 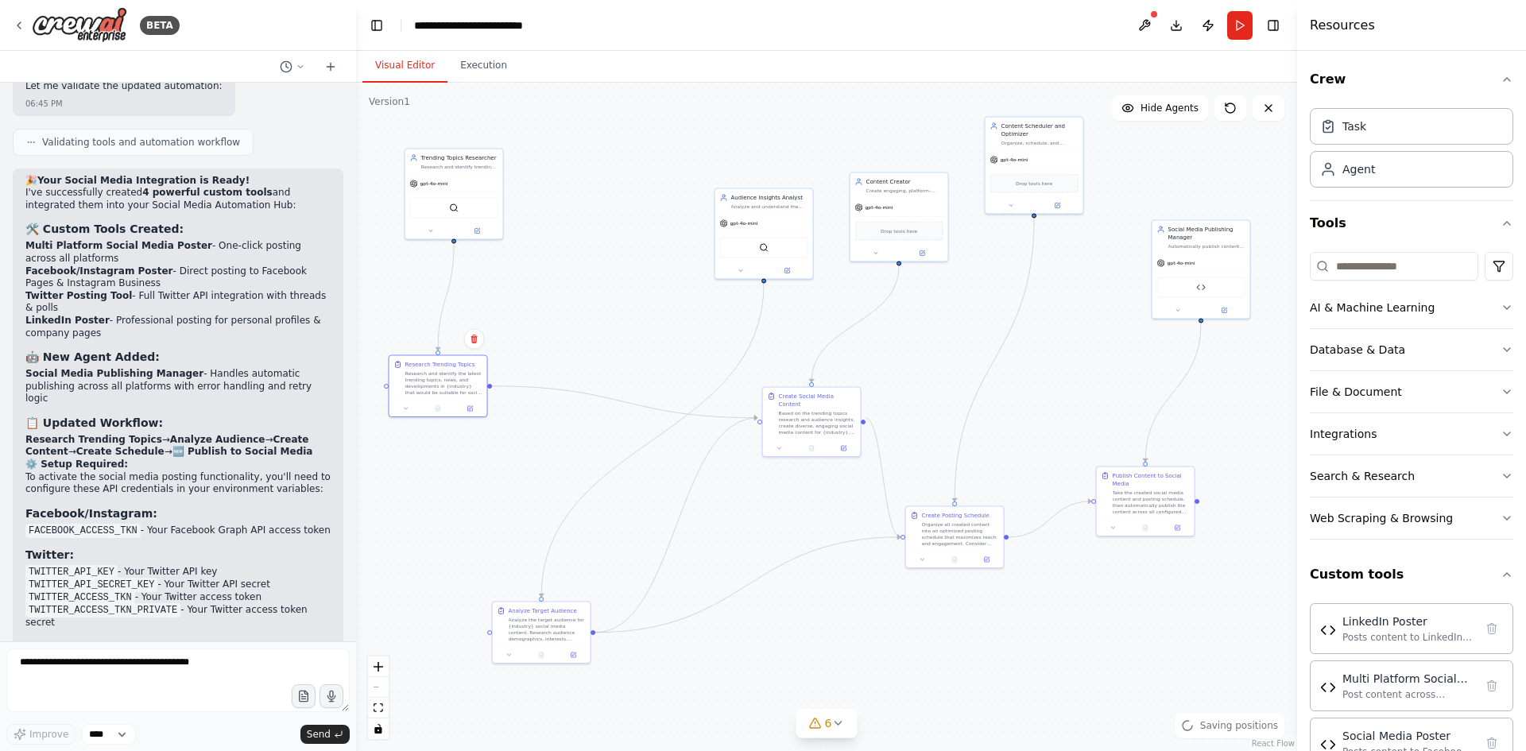 What do you see at coordinates (1492, 686) in the screenshot?
I see `button: Delete tool` at bounding box center [1492, 686].